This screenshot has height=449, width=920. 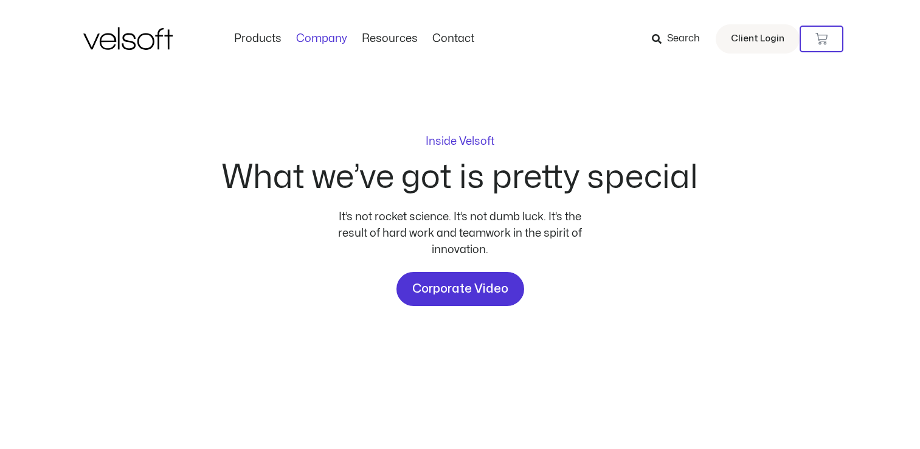 I want to click on a: Search, so click(x=680, y=39).